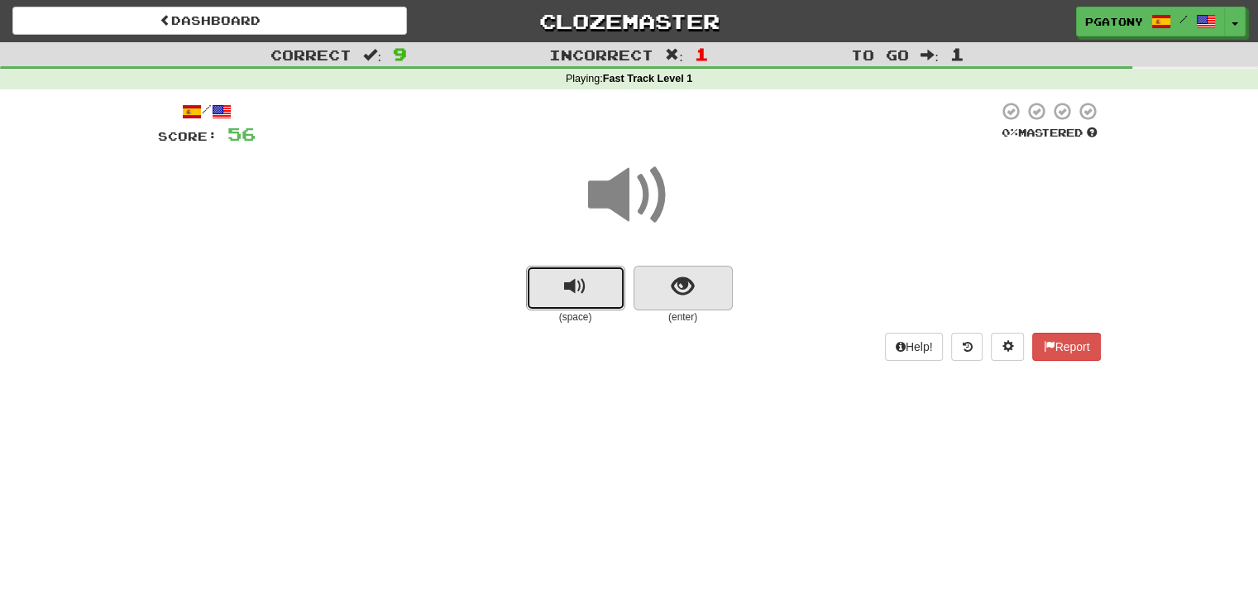  Describe the element at coordinates (1050, 133) in the screenshot. I see `div: Mastered` at that location.